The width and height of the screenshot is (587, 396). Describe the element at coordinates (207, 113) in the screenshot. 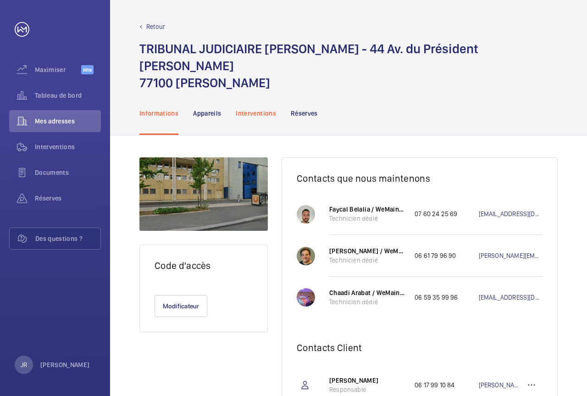

I see `font: Appareils` at that location.